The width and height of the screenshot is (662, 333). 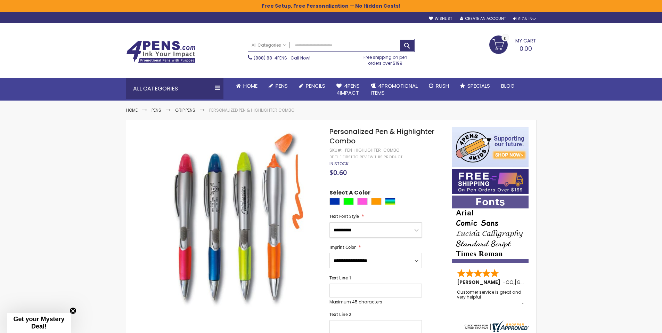 What do you see at coordinates (390, 201) in the screenshot?
I see `div: Assorted` at bounding box center [390, 201].